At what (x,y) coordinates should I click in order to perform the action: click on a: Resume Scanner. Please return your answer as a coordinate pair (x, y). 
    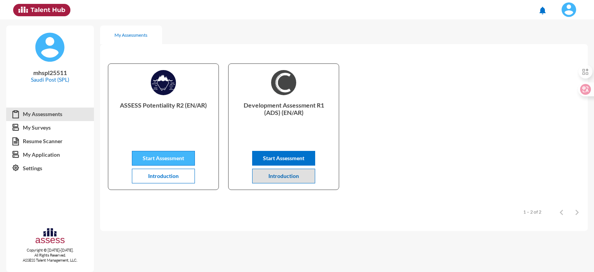
    Looking at the image, I should click on (50, 141).